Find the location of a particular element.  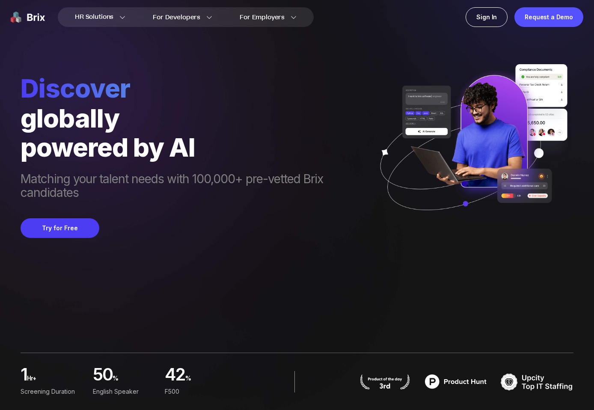

button: Try for Free is located at coordinates (60, 228).